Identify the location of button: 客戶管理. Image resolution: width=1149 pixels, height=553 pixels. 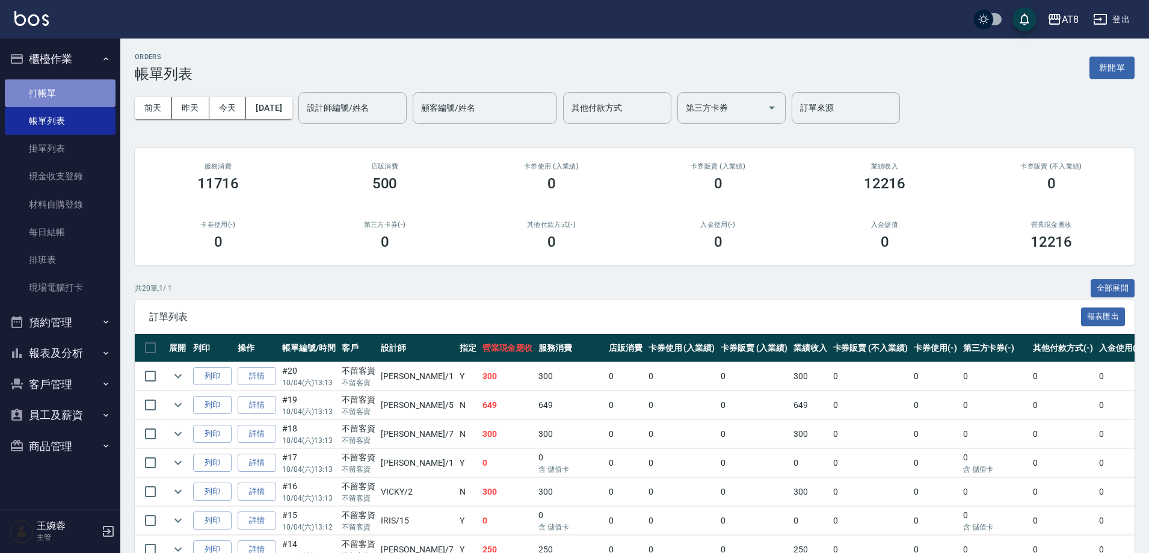
(60, 385).